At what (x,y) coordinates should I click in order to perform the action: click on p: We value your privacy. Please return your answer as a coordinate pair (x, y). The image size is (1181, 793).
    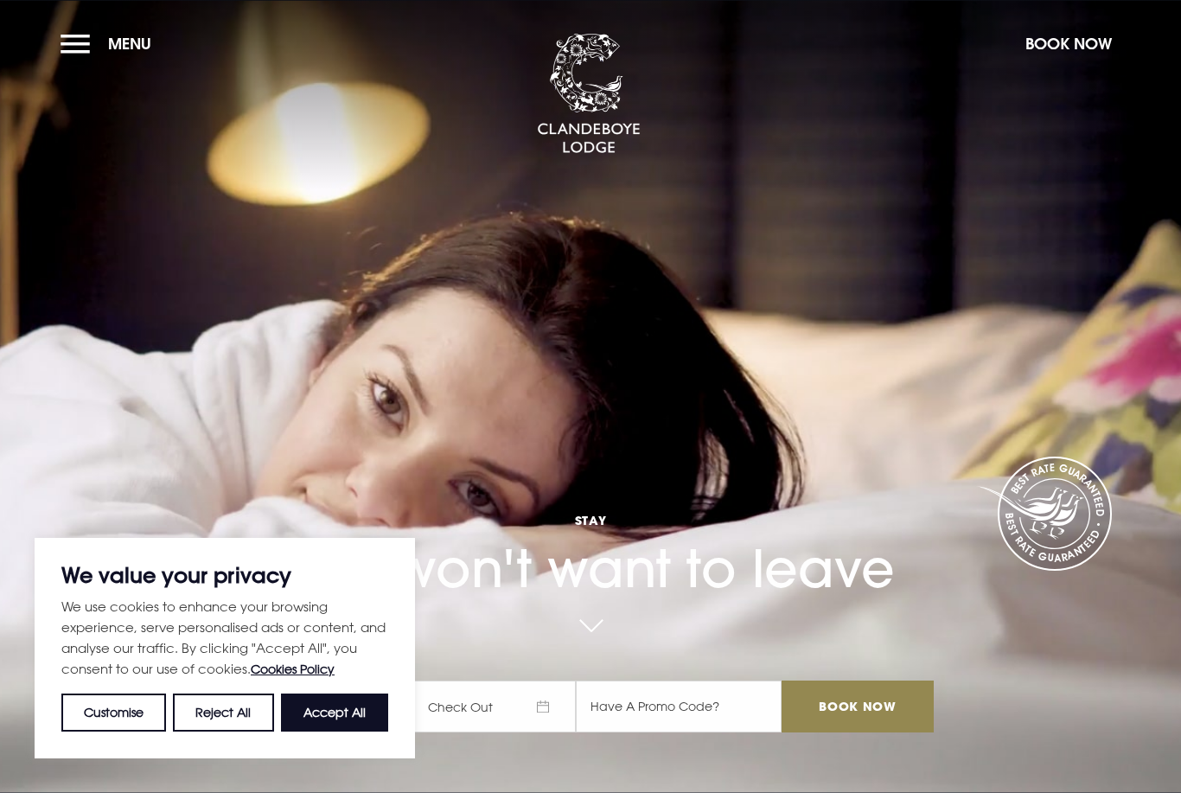
    Looking at the image, I should click on (225, 575).